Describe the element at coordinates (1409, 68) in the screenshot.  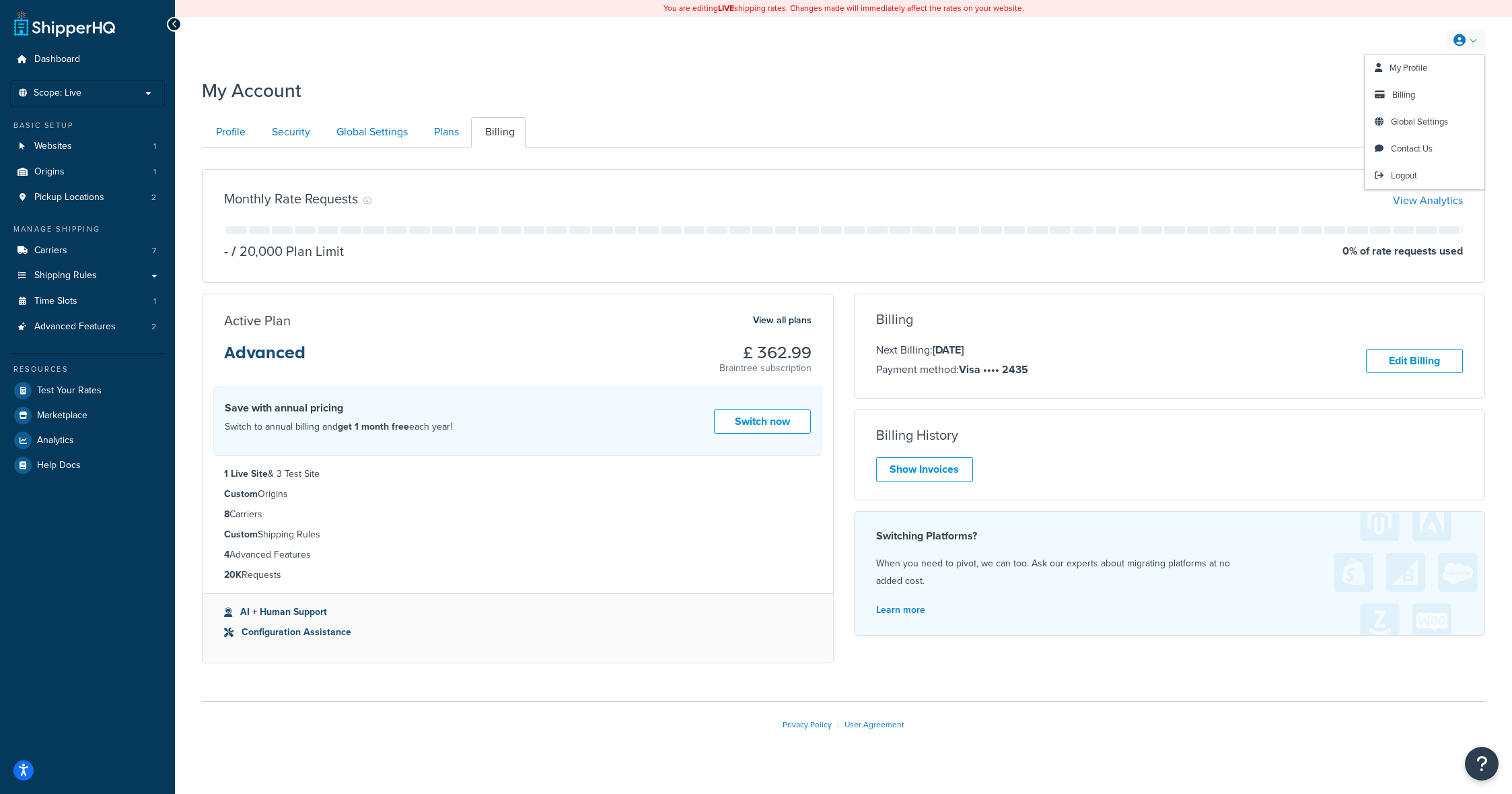
I see `span: My Profile` at that location.